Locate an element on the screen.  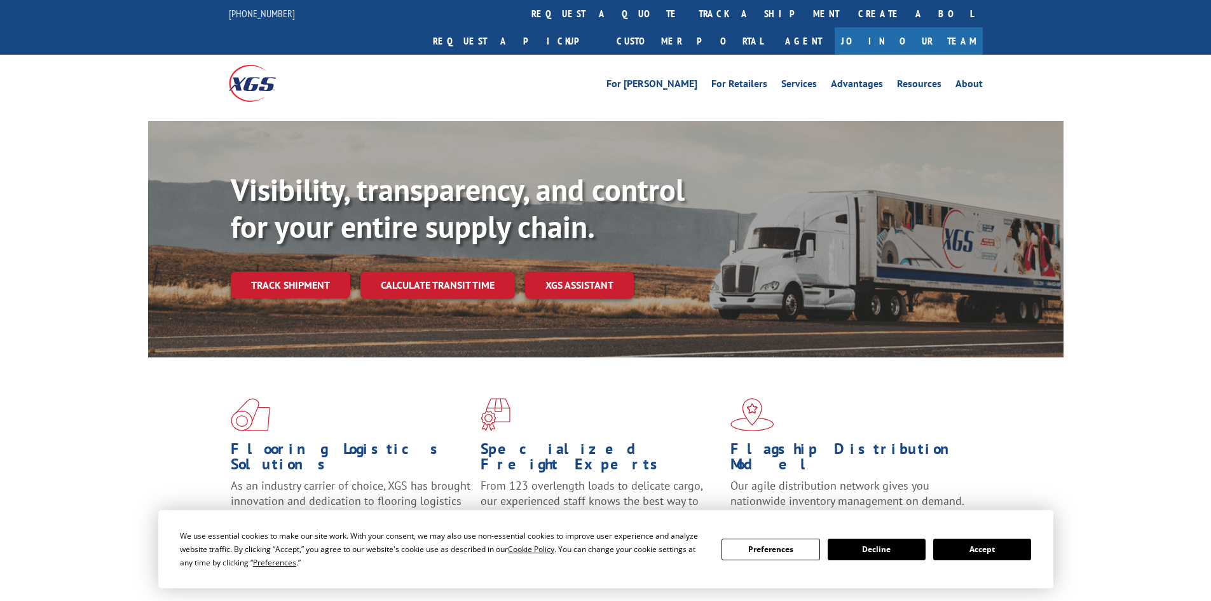
a: Calculate transit time is located at coordinates (437, 285).